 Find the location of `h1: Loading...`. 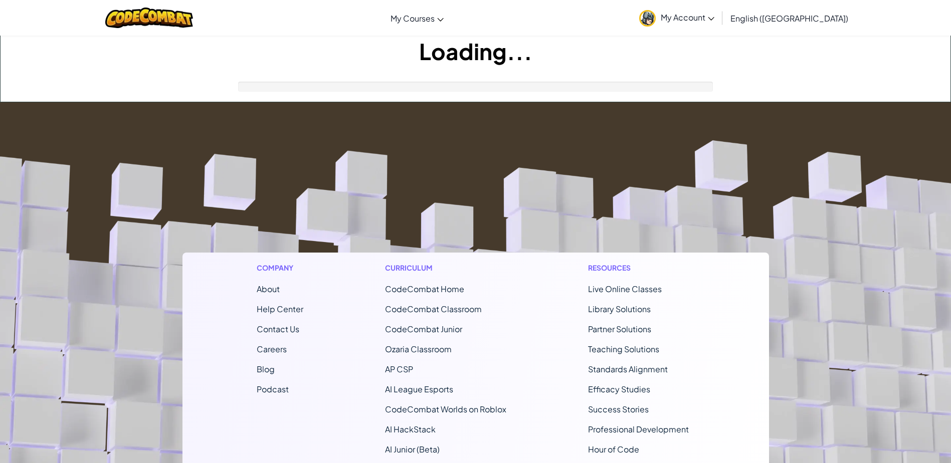

h1: Loading... is located at coordinates (475, 51).